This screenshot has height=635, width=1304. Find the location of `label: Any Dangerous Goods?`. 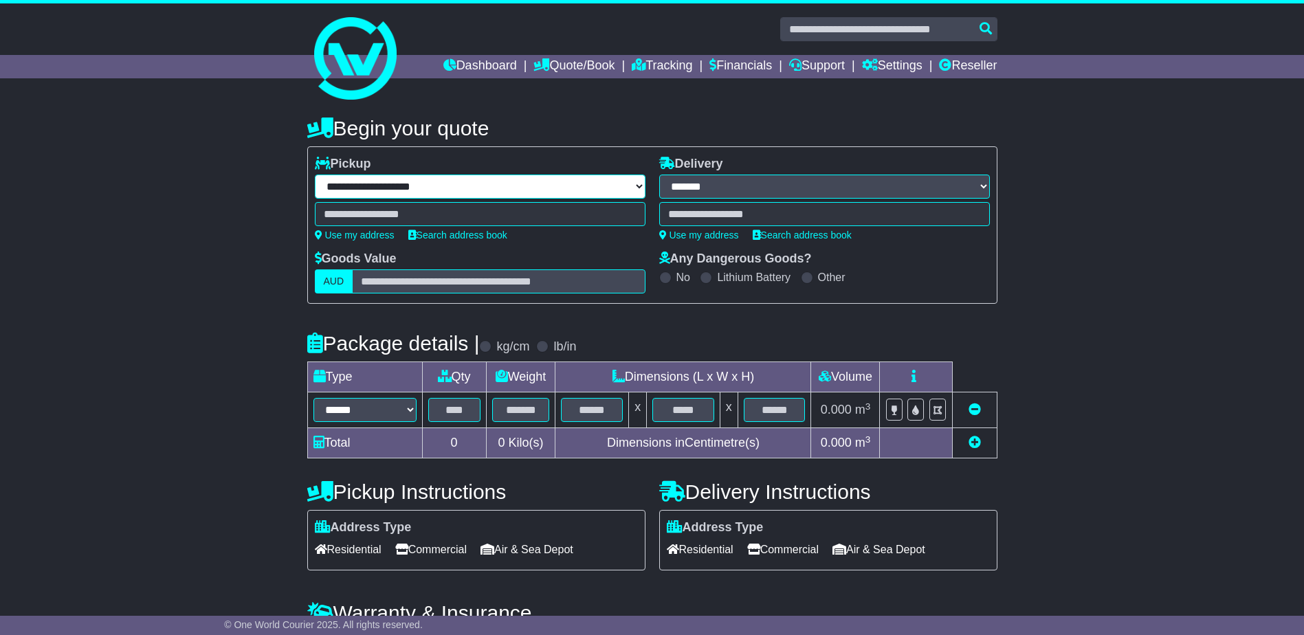

label: Any Dangerous Goods? is located at coordinates (735, 259).